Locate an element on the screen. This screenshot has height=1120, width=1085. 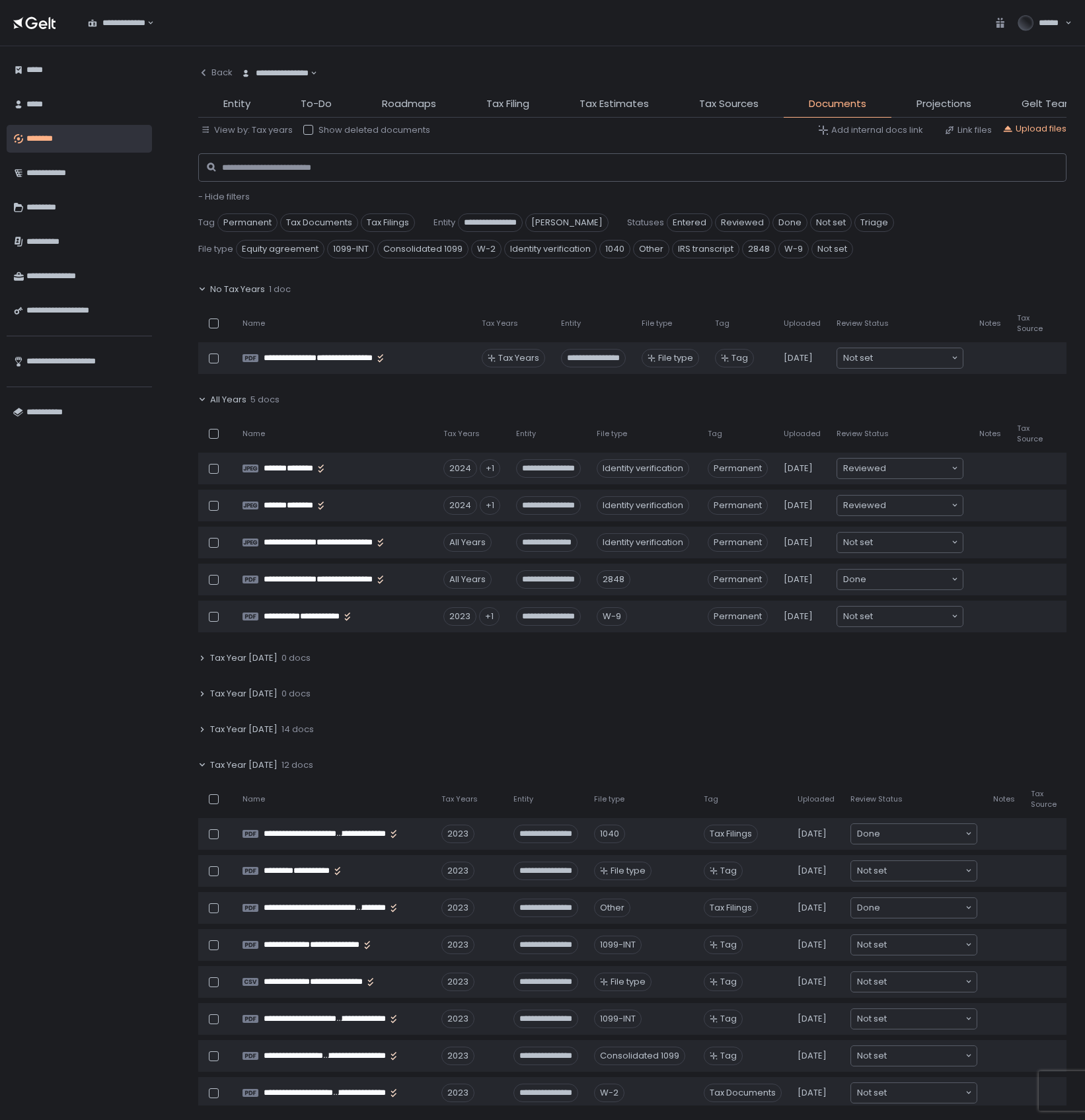
span: Notes is located at coordinates (990, 323).